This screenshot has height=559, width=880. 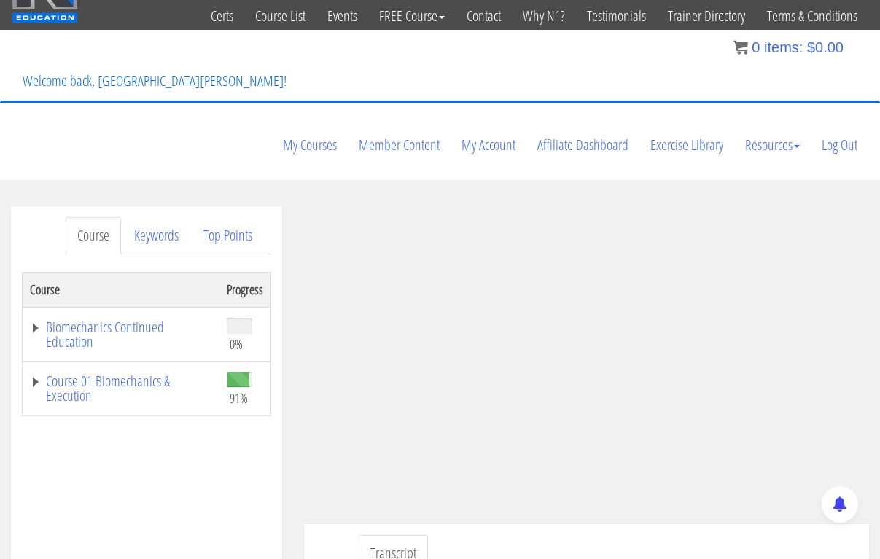 What do you see at coordinates (121, 335) in the screenshot?
I see `a: Biomechanics Continued Education` at bounding box center [121, 335].